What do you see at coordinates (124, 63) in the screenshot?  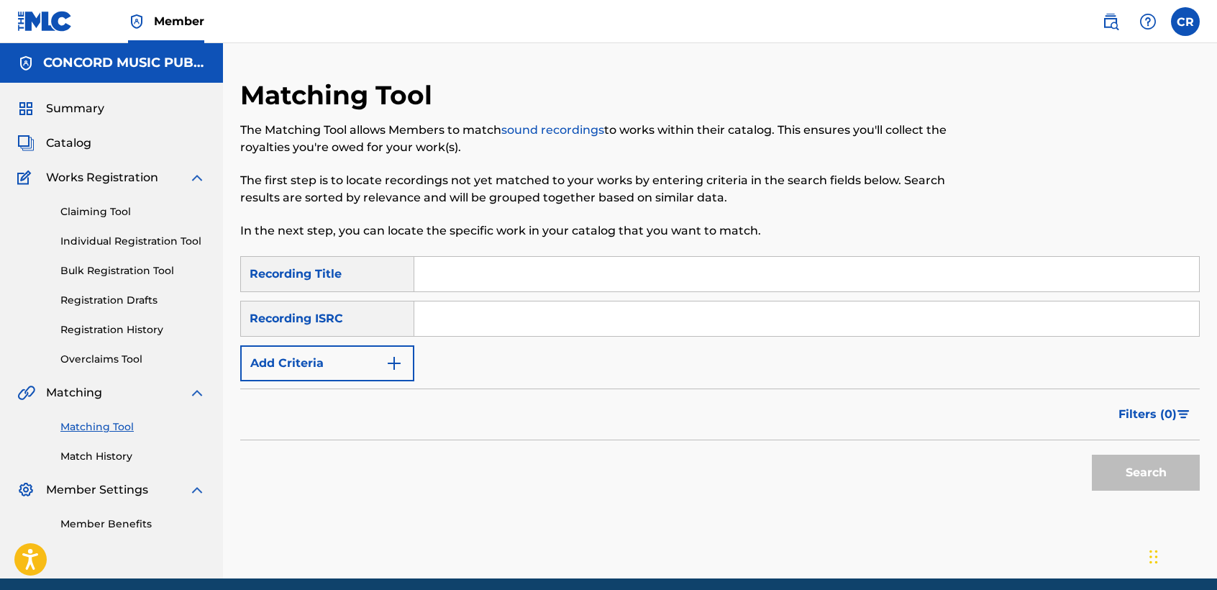 I see `h5: CONCORD MUSIC PUBLISHING LLC` at bounding box center [124, 63].